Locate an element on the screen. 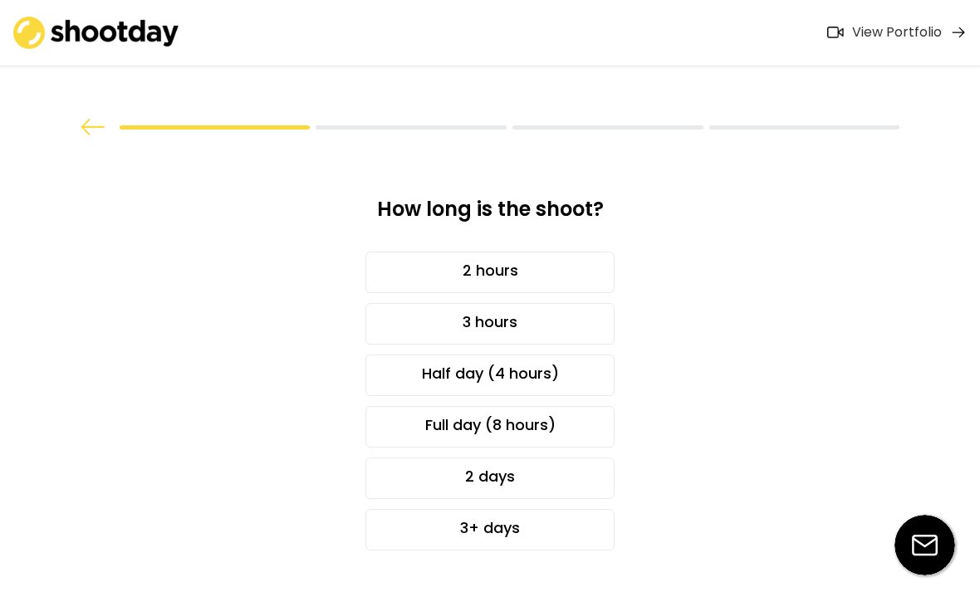 The image size is (980, 592). img: shootday_logo.png is located at coordinates (96, 32).